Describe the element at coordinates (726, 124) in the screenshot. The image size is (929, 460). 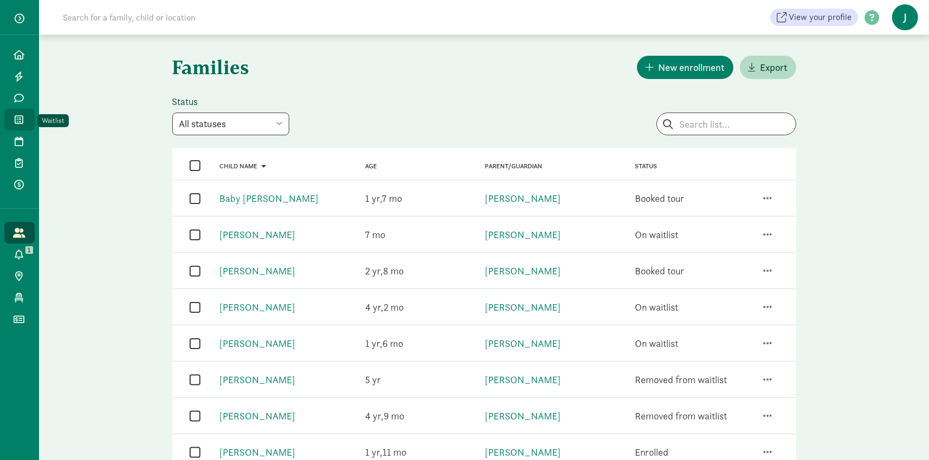
I see `input: Search list...` at that location.